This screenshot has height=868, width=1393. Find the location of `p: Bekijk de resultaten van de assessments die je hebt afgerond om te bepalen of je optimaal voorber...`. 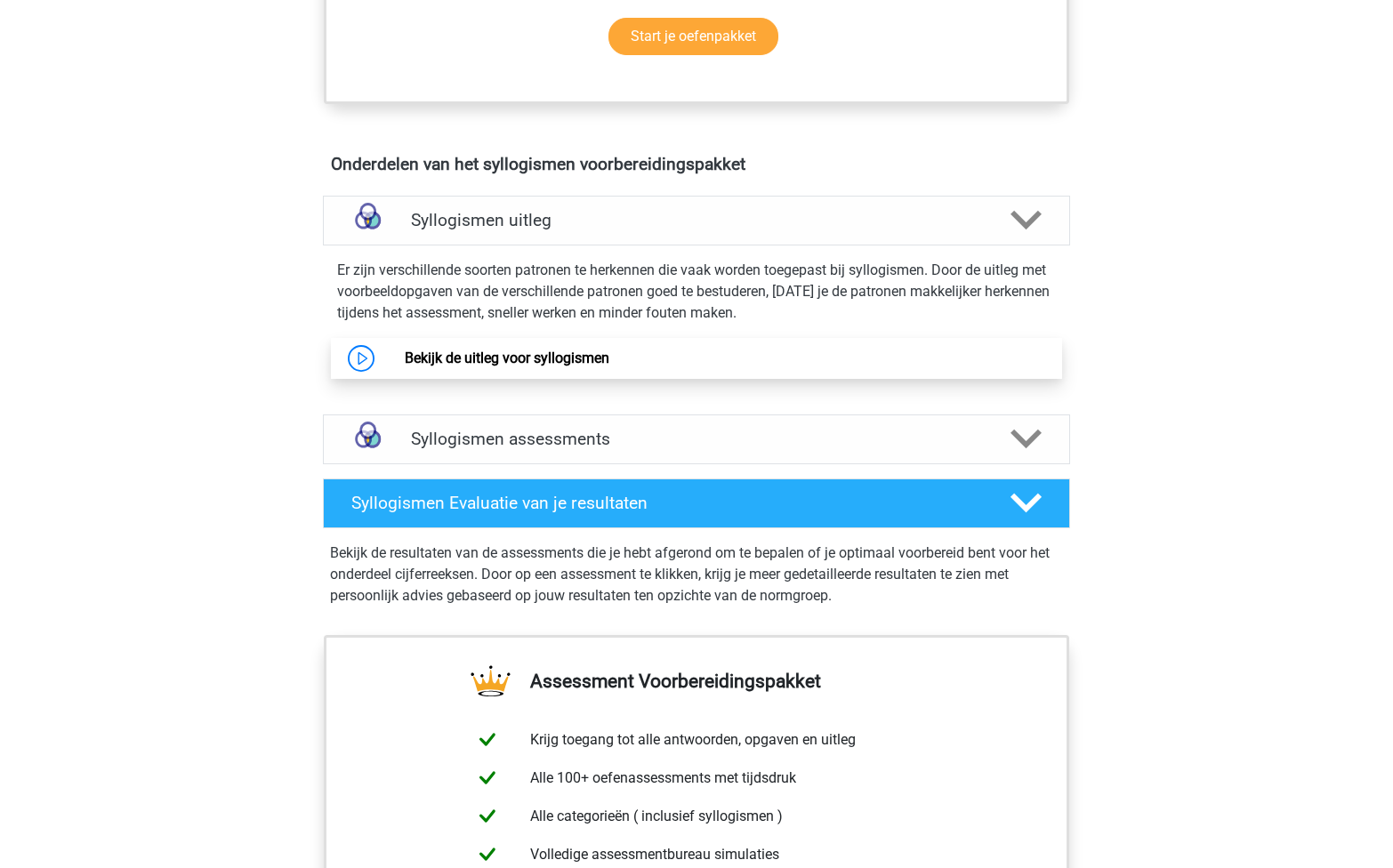

p: Bekijk de resultaten van de assessments die je hebt afgerond om te bepalen of je optimaal voorber... is located at coordinates (696, 574).